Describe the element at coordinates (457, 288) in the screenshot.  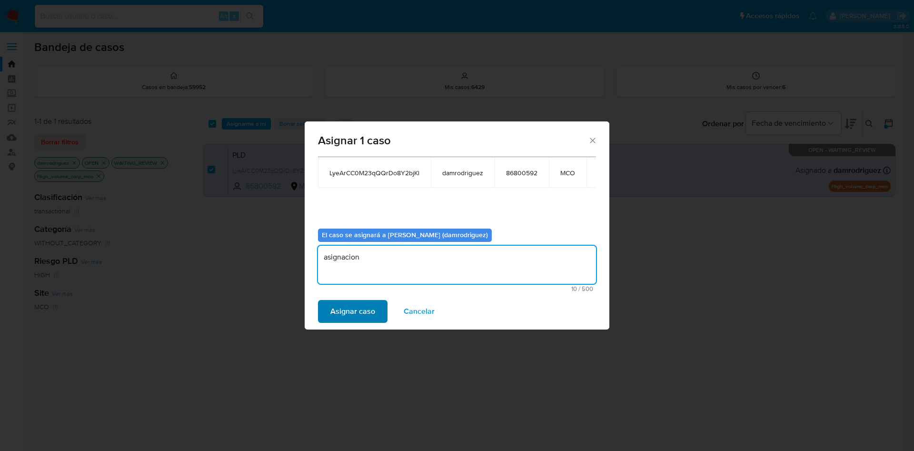
I see `span: Máximo 500 caracteres` at that location.